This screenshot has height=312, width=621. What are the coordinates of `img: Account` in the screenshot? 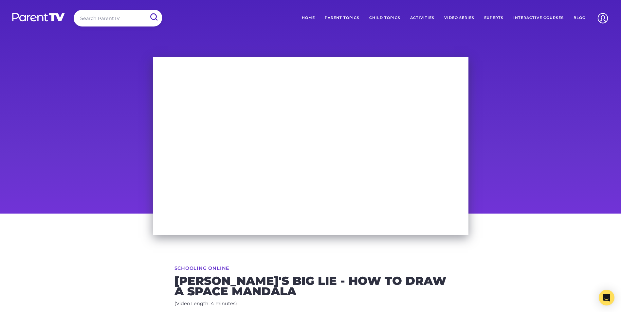 It's located at (603, 18).